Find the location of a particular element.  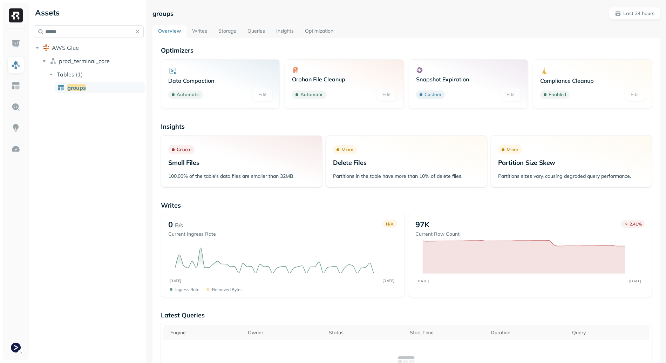

p: Delete Files is located at coordinates (406, 162).